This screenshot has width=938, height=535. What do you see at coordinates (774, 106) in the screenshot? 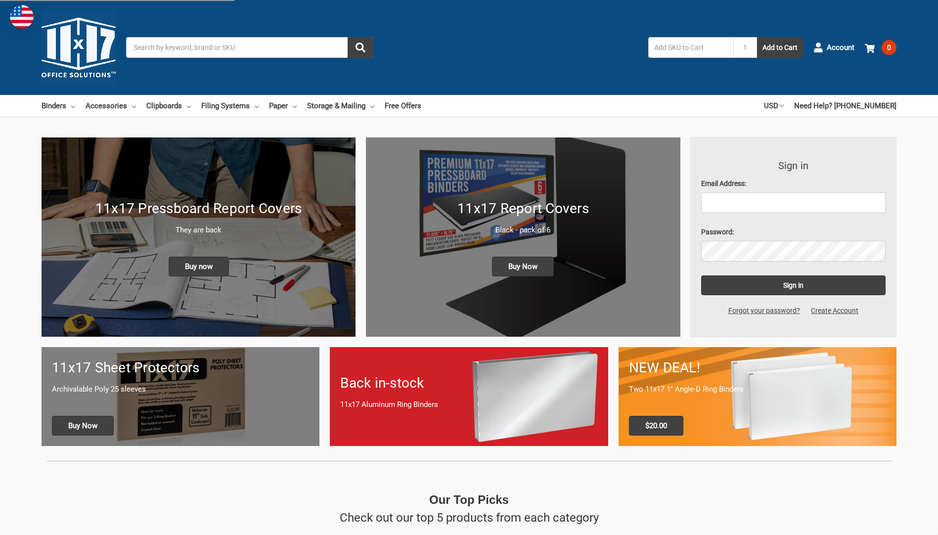
I see `a: USD` at bounding box center [774, 106].